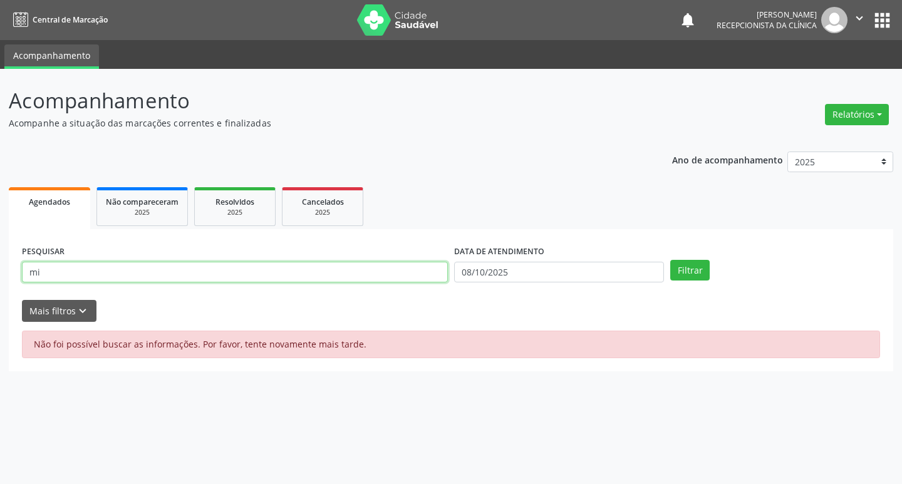 Image resolution: width=902 pixels, height=484 pixels. Describe the element at coordinates (767, 25) in the screenshot. I see `span: Recepcionista da clínica` at that location.